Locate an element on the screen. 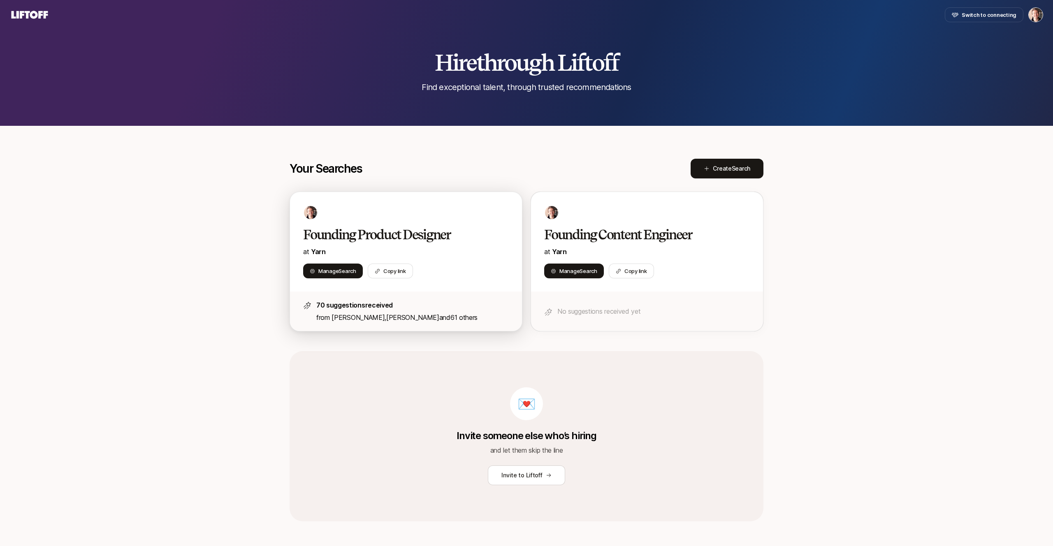 Image resolution: width=1053 pixels, height=546 pixels. p: No suggestions received yet is located at coordinates (653, 311).